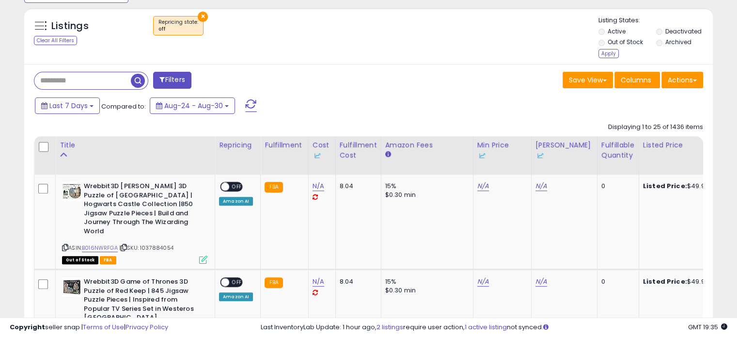 This screenshot has height=337, width=737. What do you see at coordinates (172, 80) in the screenshot?
I see `button: Filters` at bounding box center [172, 80].